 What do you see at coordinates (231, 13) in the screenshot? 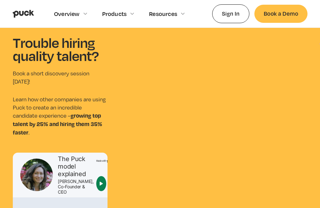
I see `a: Sign In` at bounding box center [231, 13].